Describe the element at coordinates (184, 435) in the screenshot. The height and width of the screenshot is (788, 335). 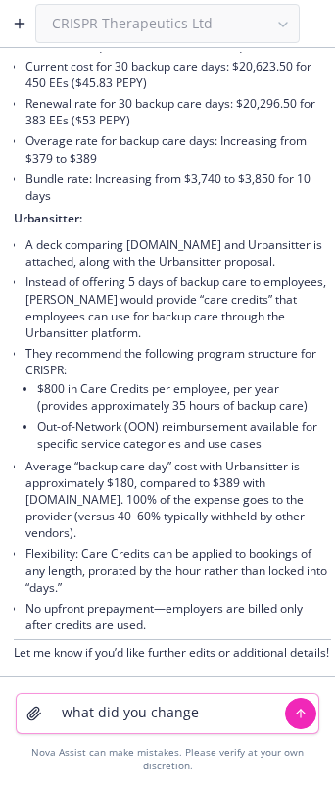
I see `li: Out-of-Network (OON) reimbursement available for specific service categories and use cases` at that location.